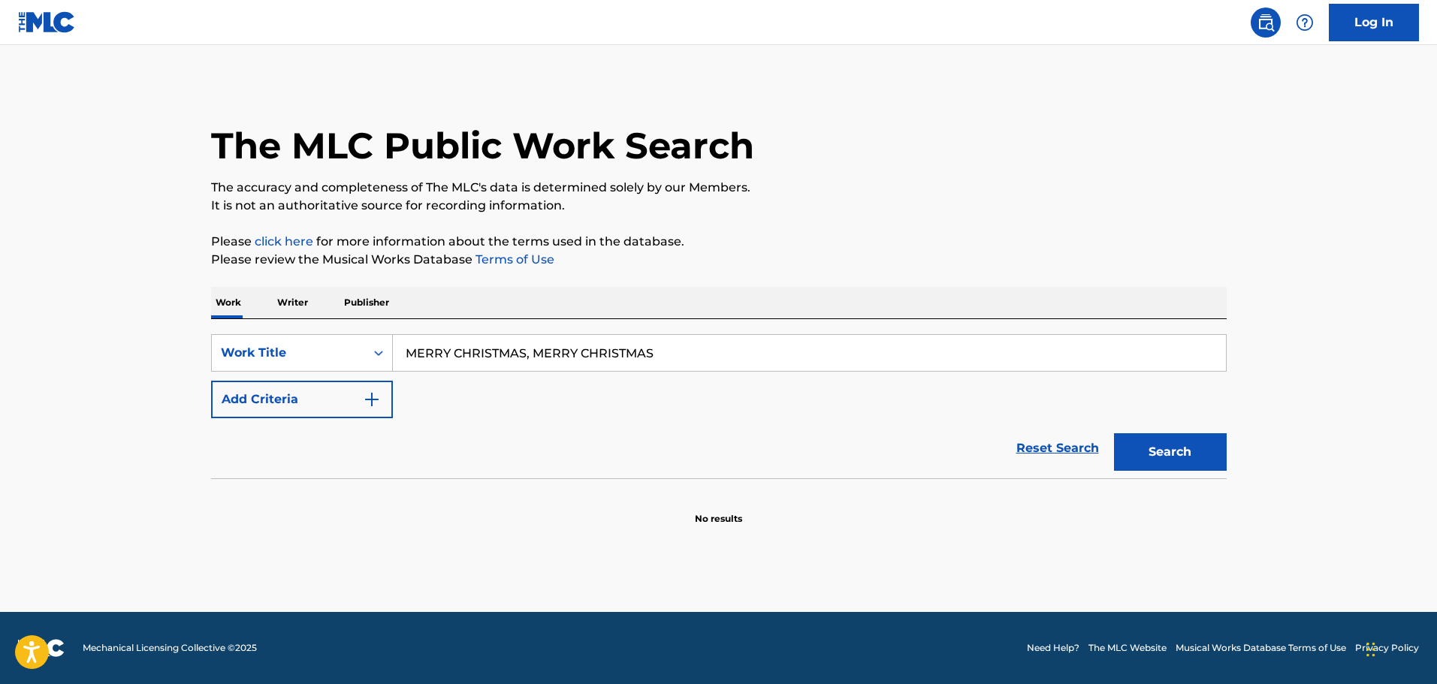 The height and width of the screenshot is (684, 1437). I want to click on a: Public Search, so click(1266, 23).